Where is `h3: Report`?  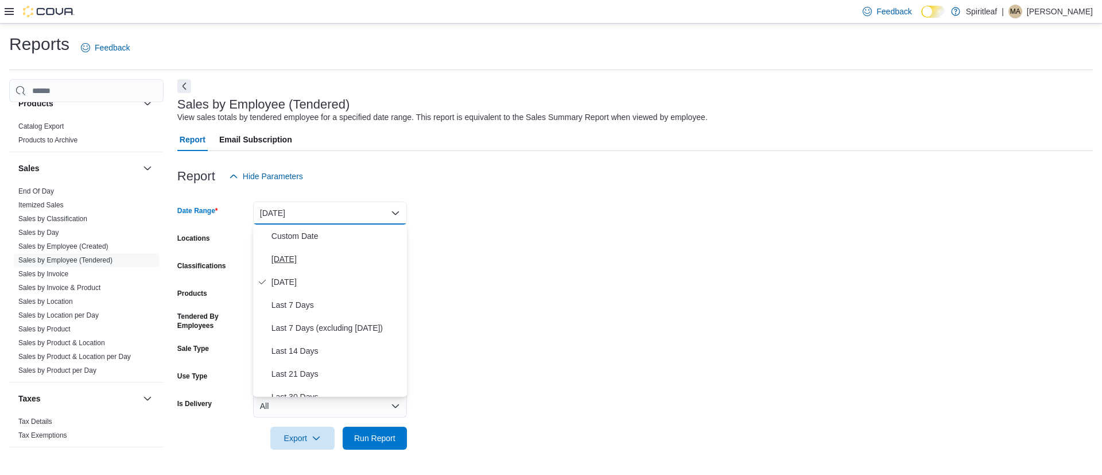 h3: Report is located at coordinates (196, 176).